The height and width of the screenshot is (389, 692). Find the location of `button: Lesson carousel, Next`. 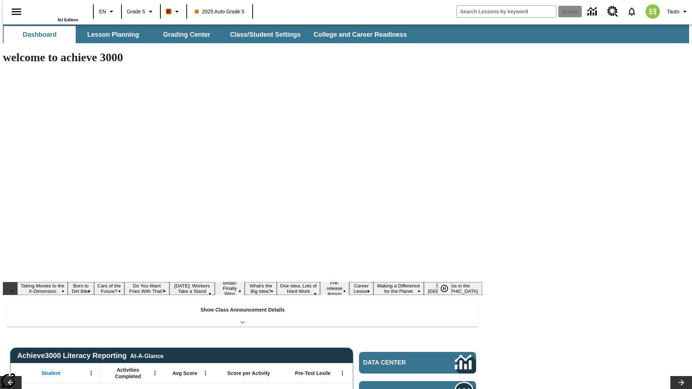

button: Lesson carousel, Next is located at coordinates (681, 383).